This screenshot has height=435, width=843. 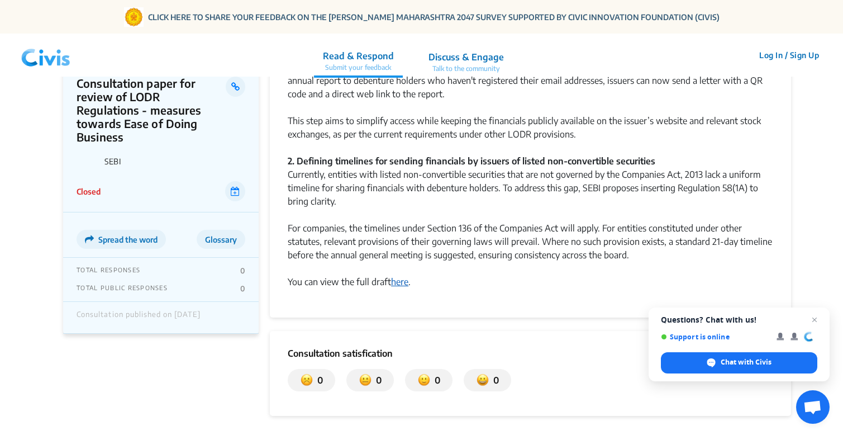 What do you see at coordinates (122, 288) in the screenshot?
I see `p: TOTAL PUBLIC RESPONSES` at bounding box center [122, 288].